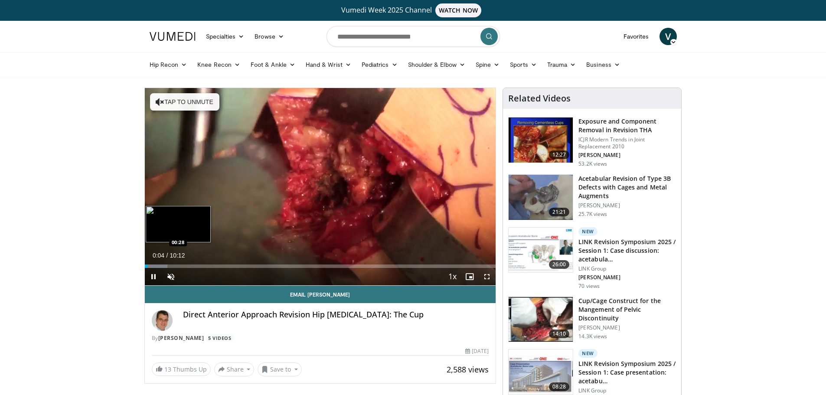 The image size is (826, 395). Describe the element at coordinates (458, 10) in the screenshot. I see `span: WATCH NOW` at that location.